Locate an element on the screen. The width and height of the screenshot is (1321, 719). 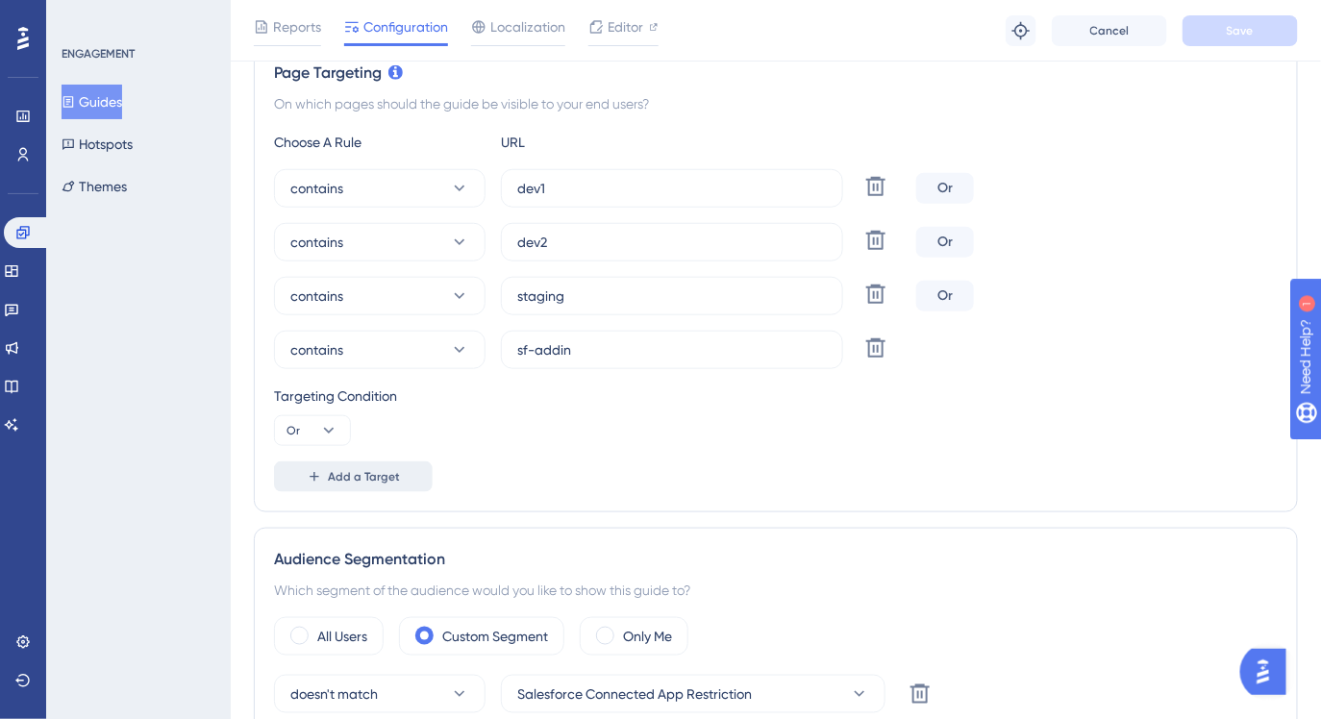
button: Add a Target is located at coordinates (353, 477).